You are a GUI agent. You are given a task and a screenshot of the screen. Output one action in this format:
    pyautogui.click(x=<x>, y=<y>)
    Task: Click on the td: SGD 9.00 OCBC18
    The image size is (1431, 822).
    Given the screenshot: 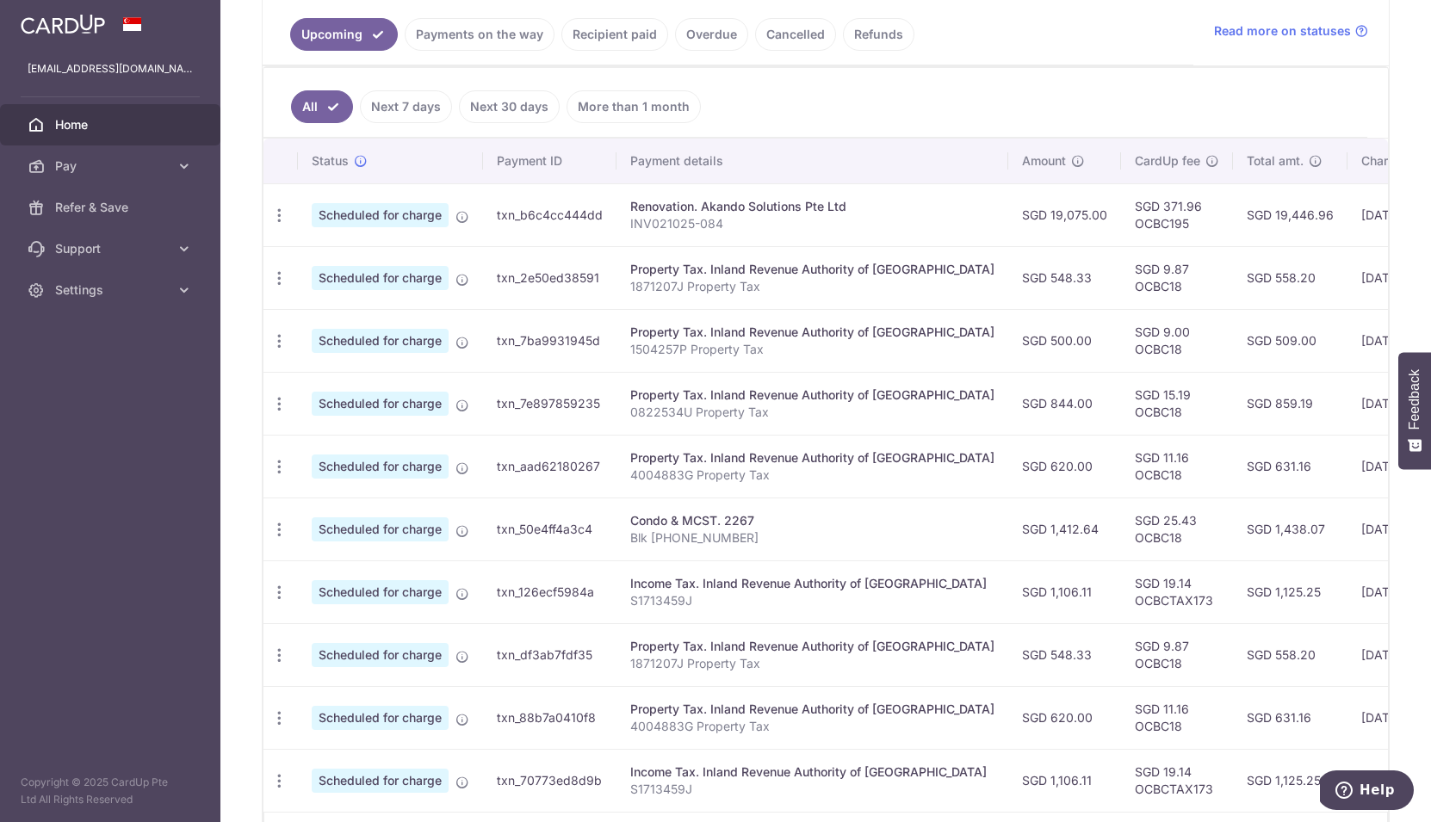 What is the action you would take?
    pyautogui.click(x=1177, y=340)
    